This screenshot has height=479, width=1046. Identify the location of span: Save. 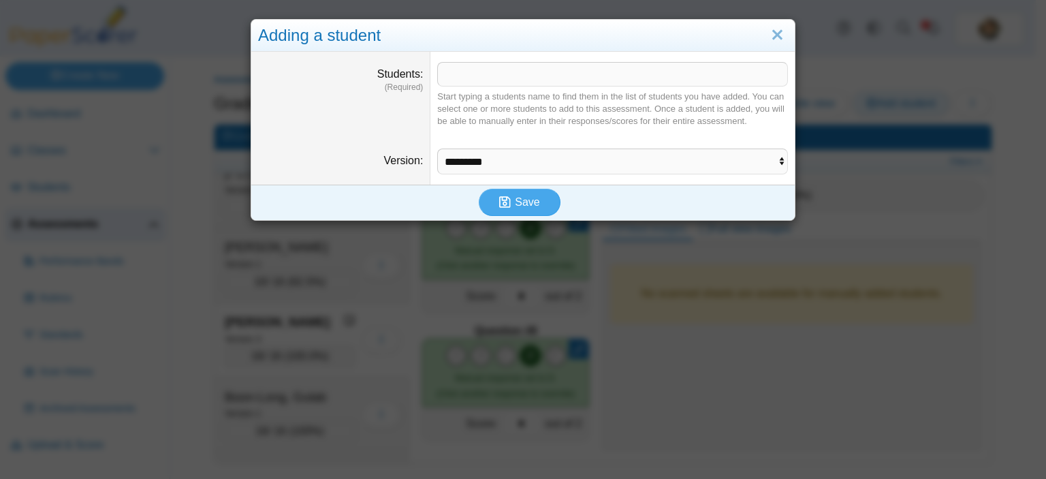
(527, 202).